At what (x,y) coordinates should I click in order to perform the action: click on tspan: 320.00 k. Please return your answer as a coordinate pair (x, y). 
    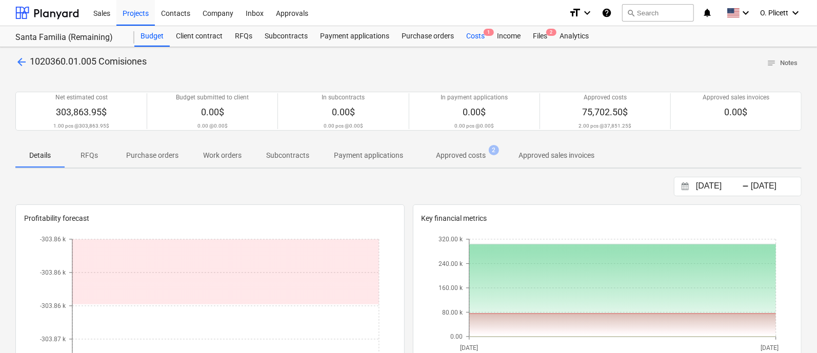
    Looking at the image, I should click on (451, 239).